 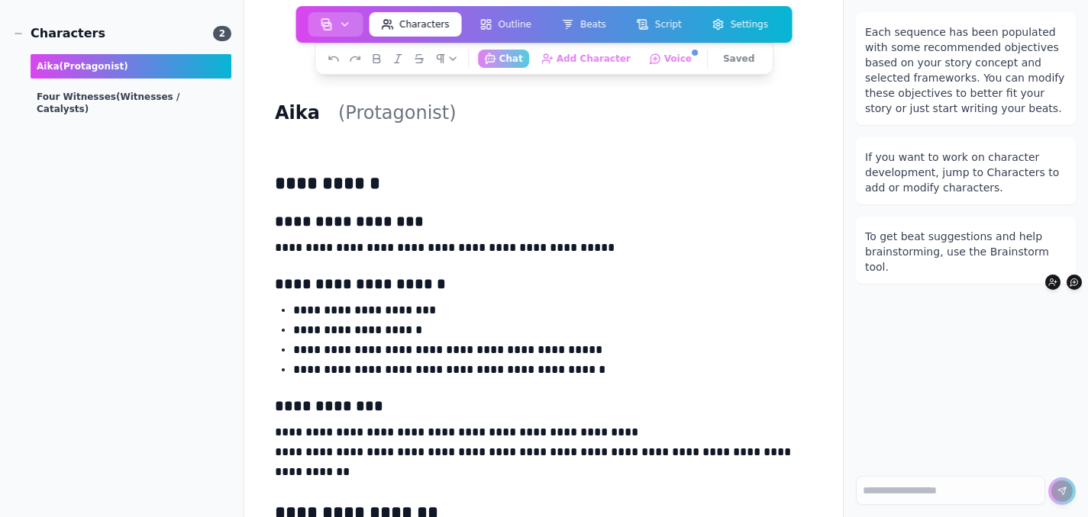 What do you see at coordinates (584, 24) in the screenshot?
I see `button: Beats` at bounding box center [584, 24].